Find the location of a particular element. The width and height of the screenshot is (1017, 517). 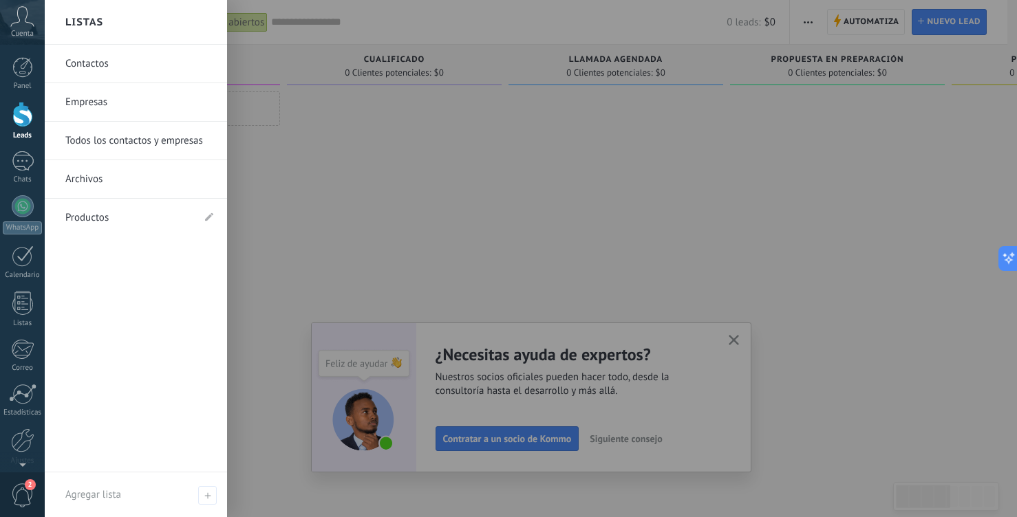

h2: Listas is located at coordinates (84, 22).